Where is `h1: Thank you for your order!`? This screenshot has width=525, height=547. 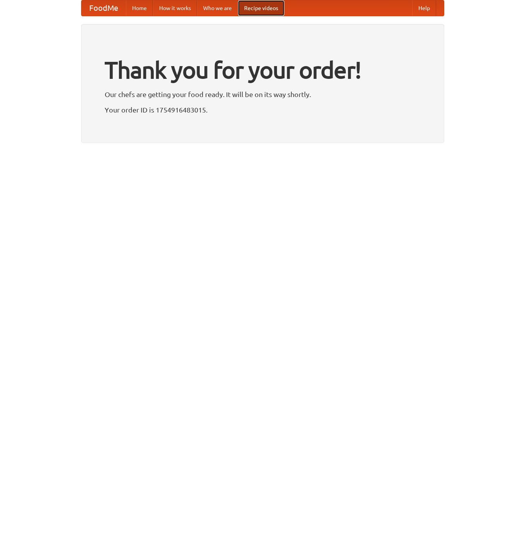 h1: Thank you for your order! is located at coordinates (263, 70).